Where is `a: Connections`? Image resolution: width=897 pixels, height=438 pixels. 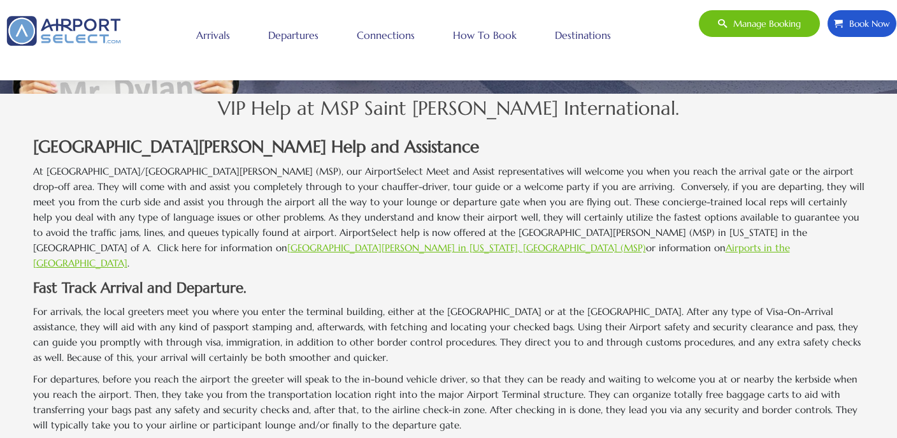 a: Connections is located at coordinates (386, 35).